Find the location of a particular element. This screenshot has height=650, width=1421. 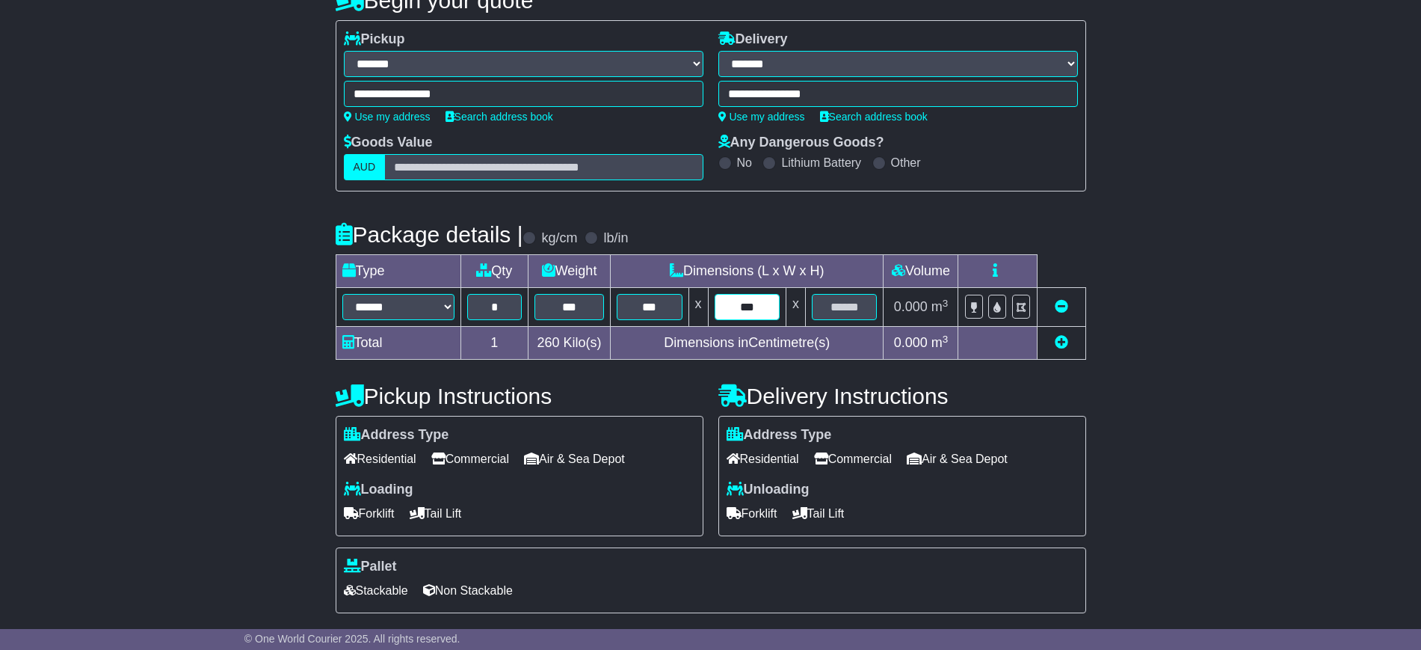

td: Qty is located at coordinates (494, 271).